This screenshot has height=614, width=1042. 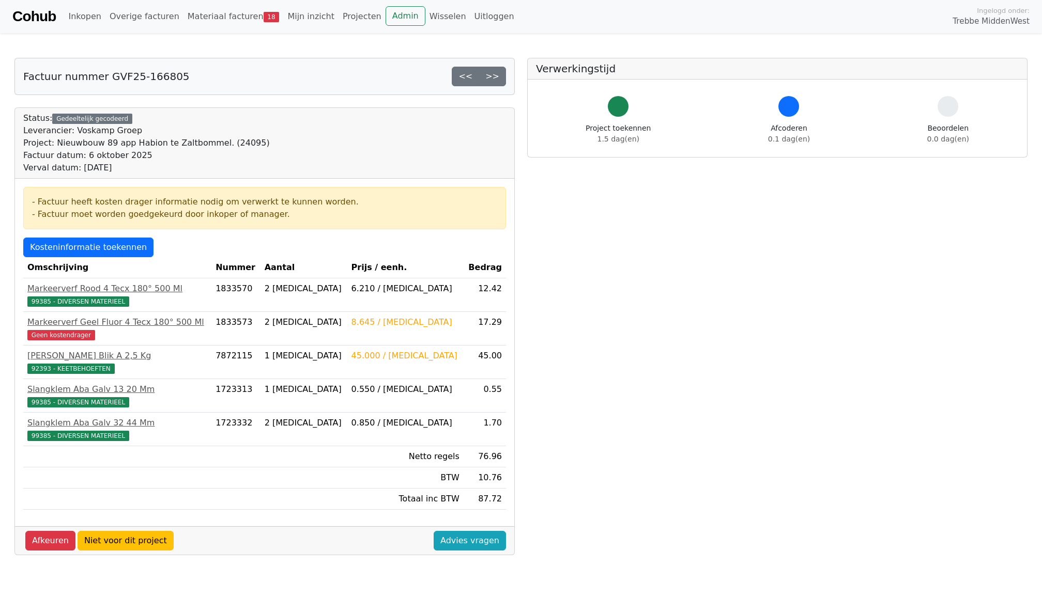 What do you see at coordinates (88, 248) in the screenshot?
I see `a: Kosteninformatie toekennen` at bounding box center [88, 248].